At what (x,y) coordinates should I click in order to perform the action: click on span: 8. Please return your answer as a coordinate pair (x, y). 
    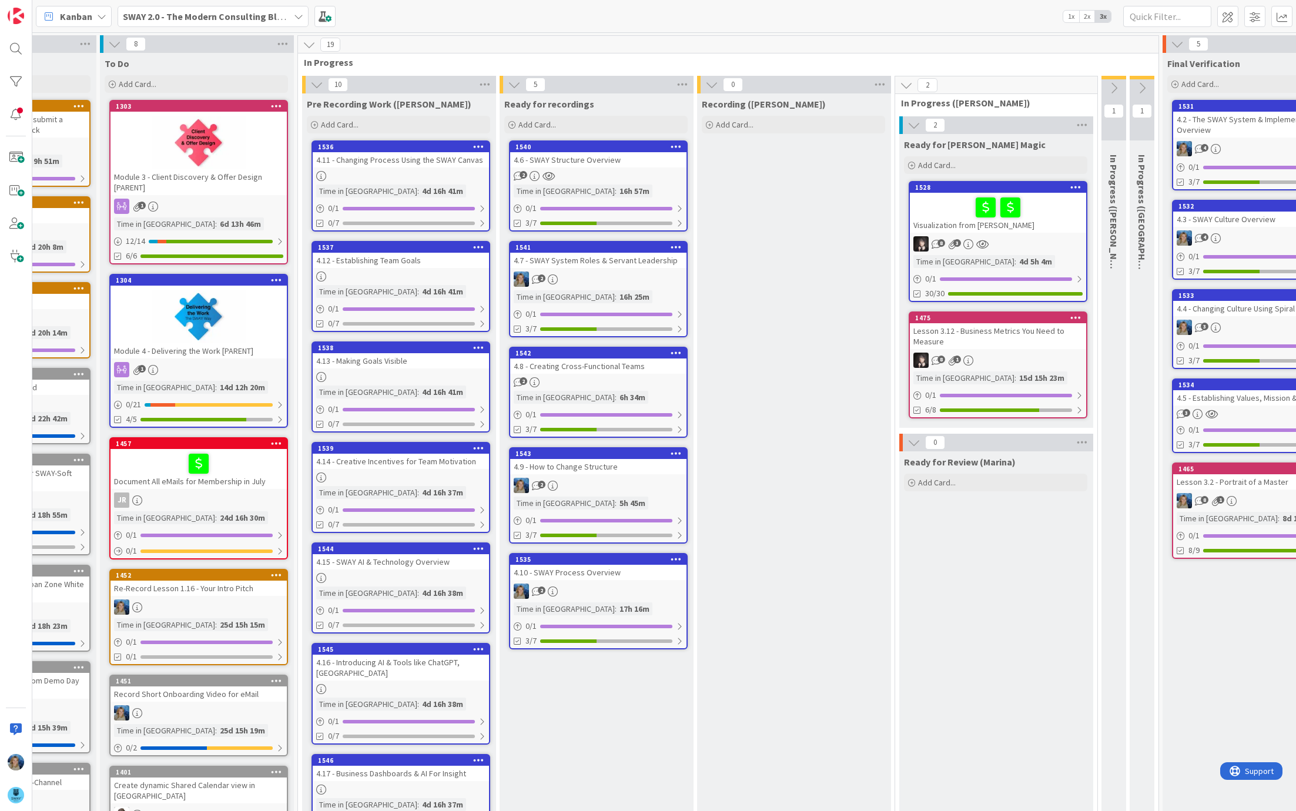
    Looking at the image, I should click on (941, 359).